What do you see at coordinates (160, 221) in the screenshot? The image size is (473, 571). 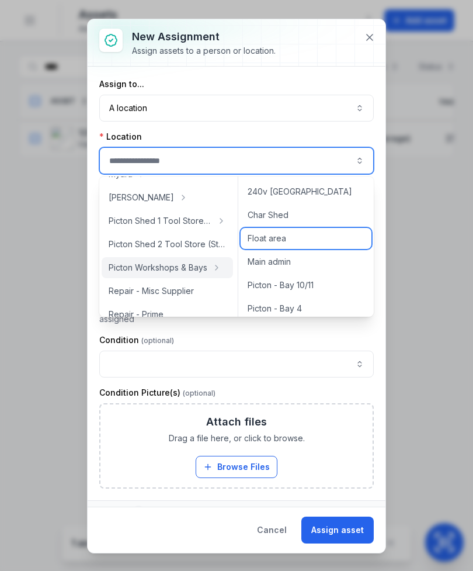 I see `span: Picton Shed 1 Tool Store (Storage)` at bounding box center [160, 221].